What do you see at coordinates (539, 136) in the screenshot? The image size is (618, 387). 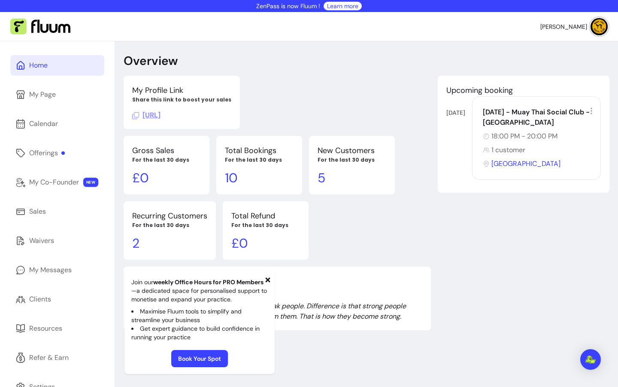 I see `div: 18:00 PM - 20:00 PM` at bounding box center [539, 136].